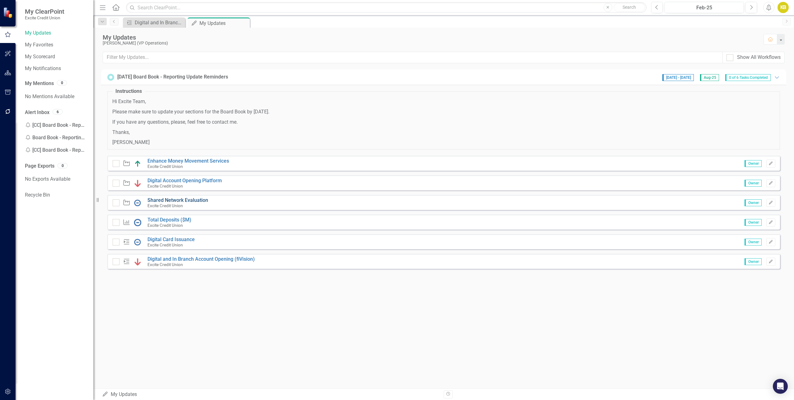 Image resolution: width=794 pixels, height=400 pixels. I want to click on button: Search, so click(630, 7).